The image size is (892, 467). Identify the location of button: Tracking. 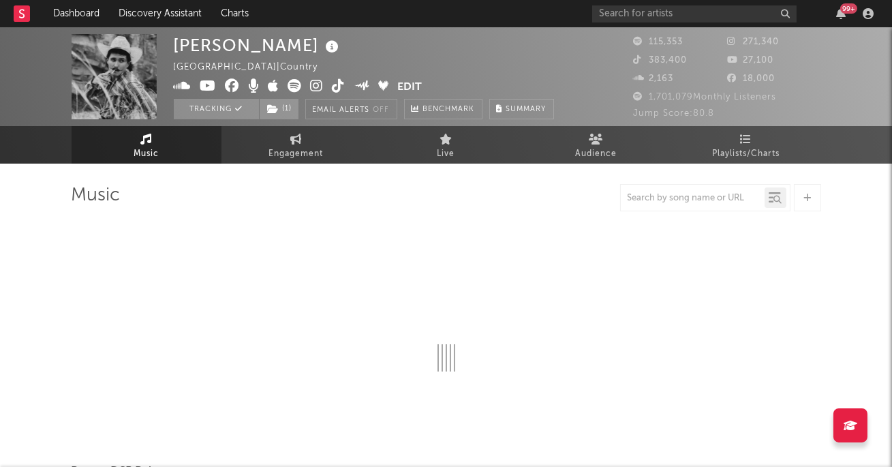
(216, 109).